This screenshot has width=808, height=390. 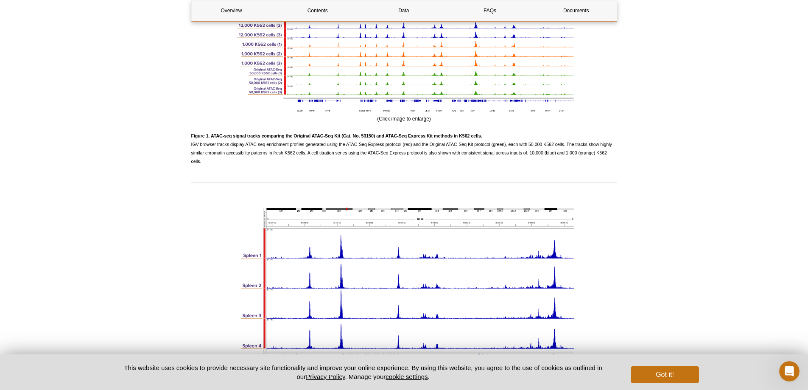 I want to click on span: IGV browser tracks display ATAC-seq enrichment profiles generated using the ATAC-Seq Express prot..., so click(x=402, y=148).